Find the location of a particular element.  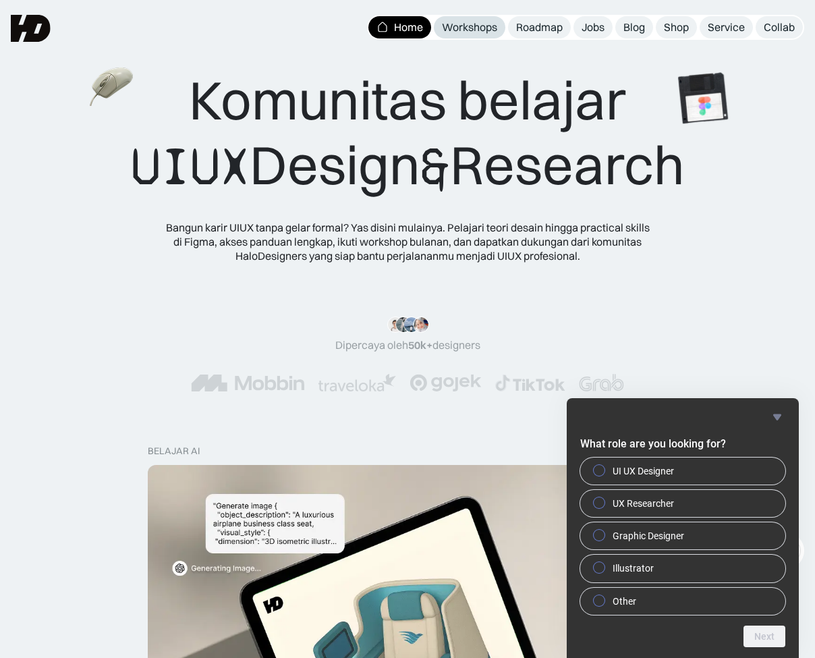

span: Other is located at coordinates (624, 601).